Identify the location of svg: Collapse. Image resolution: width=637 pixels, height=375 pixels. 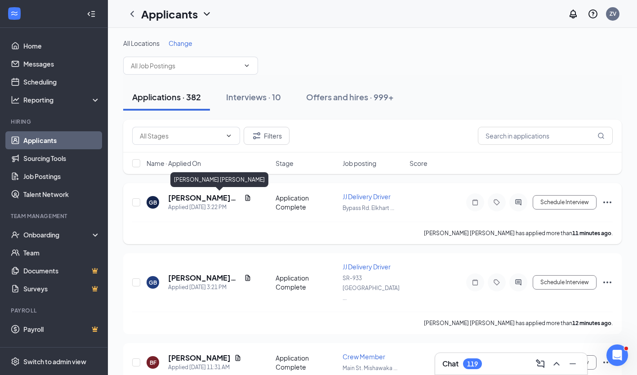
(91, 14).